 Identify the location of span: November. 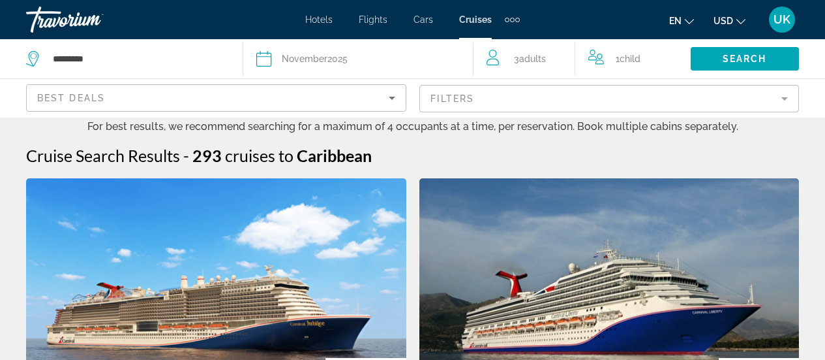
(305, 59).